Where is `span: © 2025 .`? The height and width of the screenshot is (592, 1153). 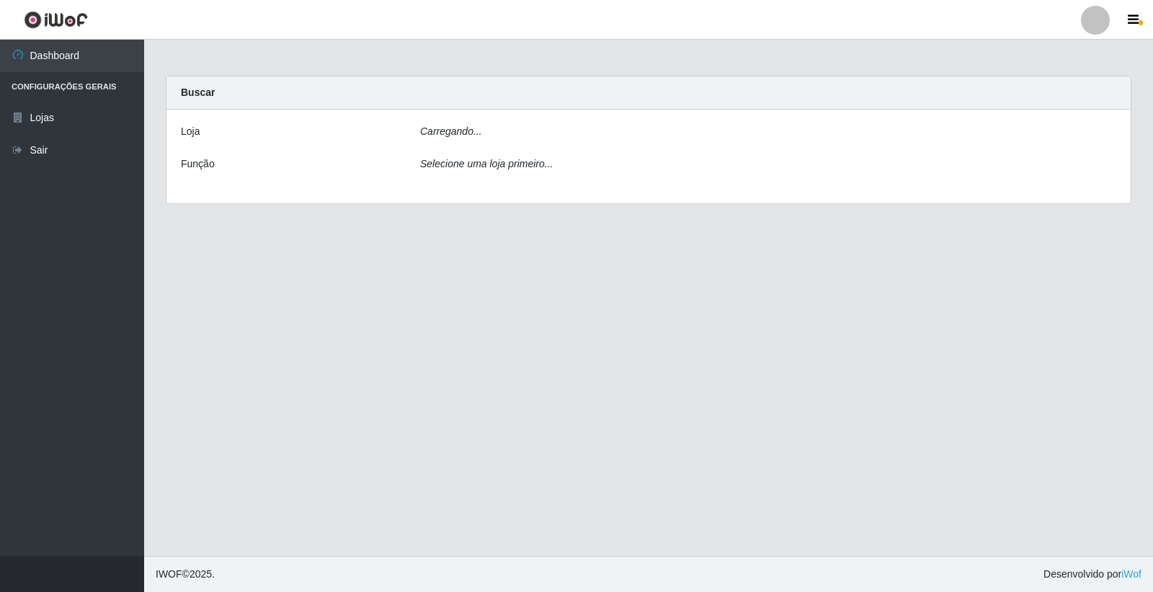 span: © 2025 . is located at coordinates (185, 574).